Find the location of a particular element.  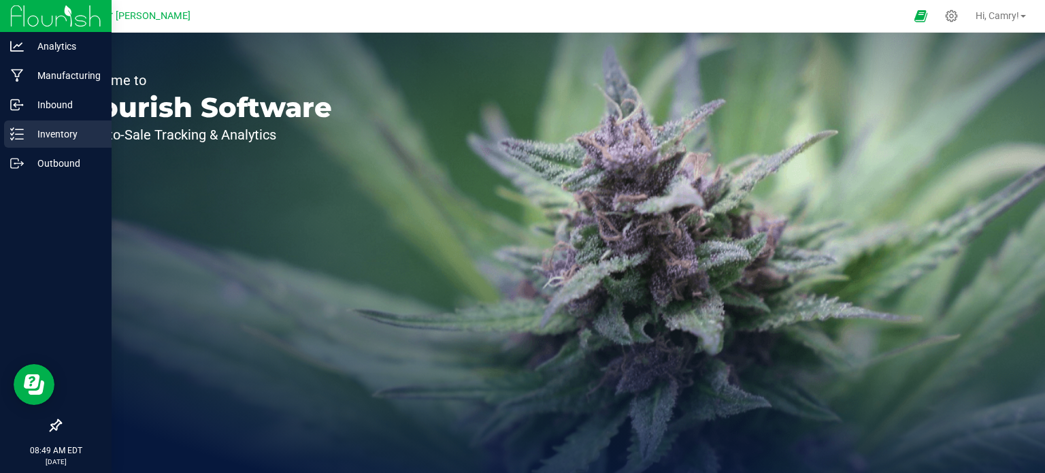

p: Analytics is located at coordinates (65, 46).